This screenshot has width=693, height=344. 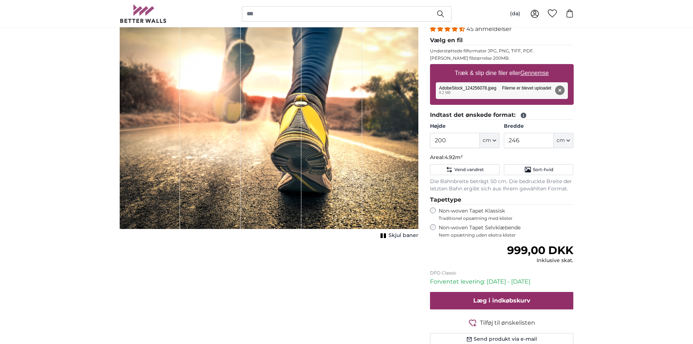 I want to click on img: Betterwalls, so click(x=143, y=13).